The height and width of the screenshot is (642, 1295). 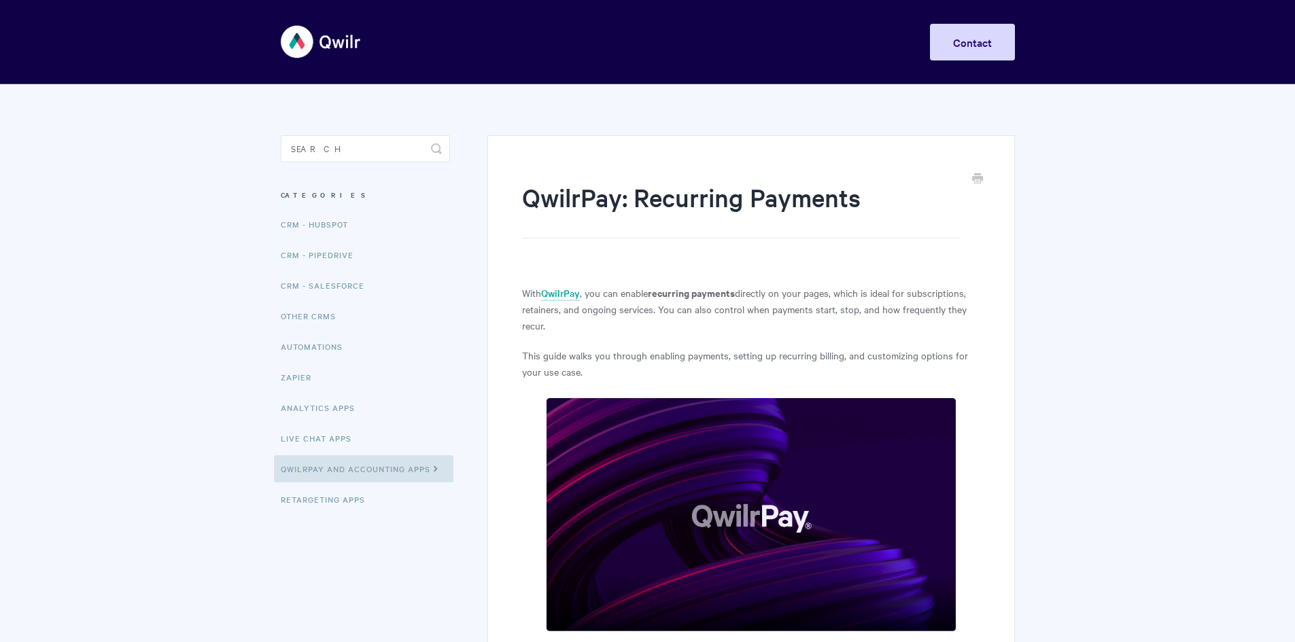 I want to click on a: Other CRMs, so click(x=313, y=316).